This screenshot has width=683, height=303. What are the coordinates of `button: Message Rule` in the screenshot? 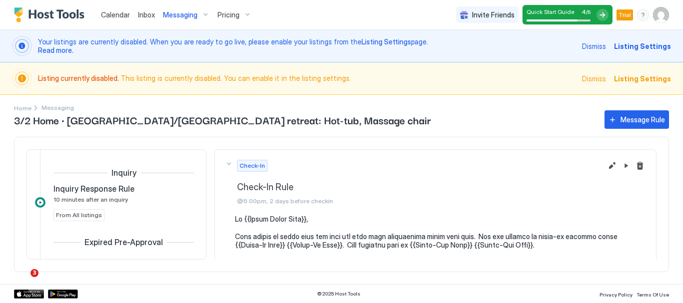 It's located at (636, 119).